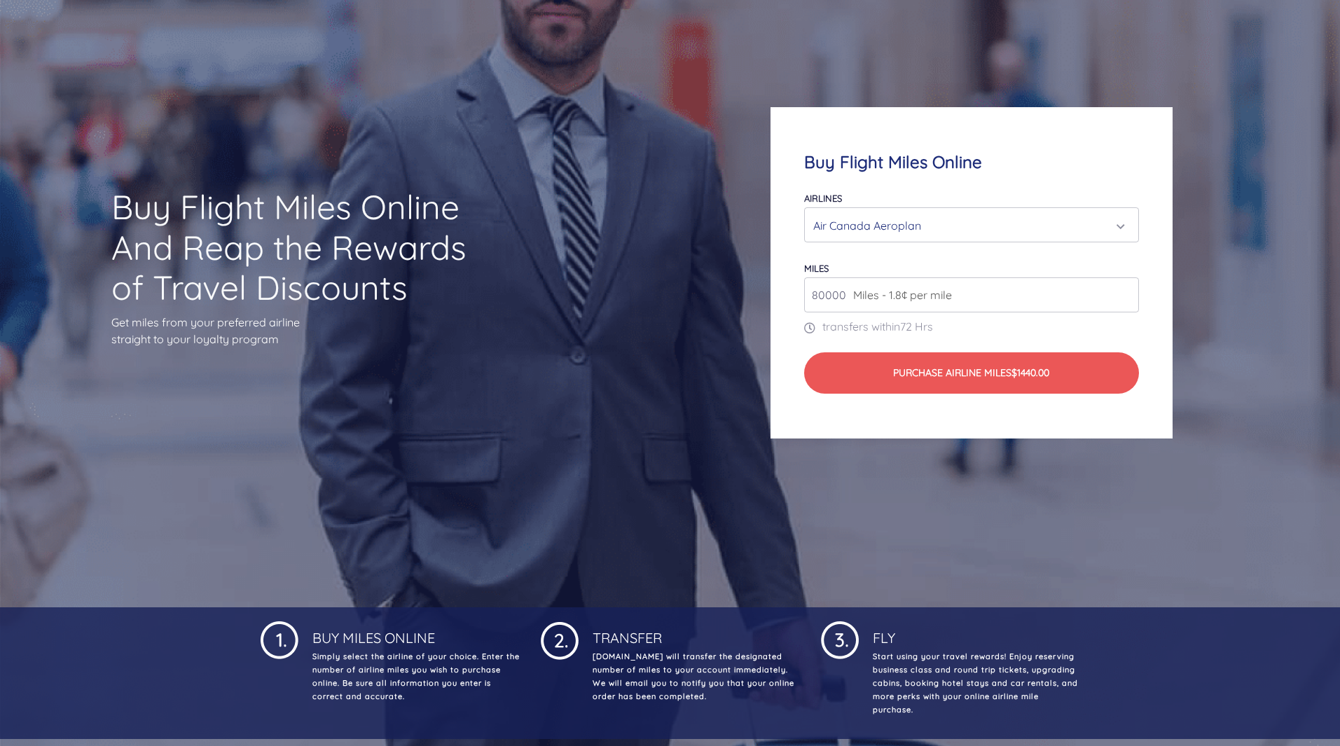 This screenshot has width=1340, height=746. I want to click on h4: Fly, so click(975, 632).